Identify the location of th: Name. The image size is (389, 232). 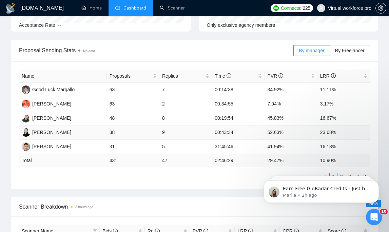
(63, 76).